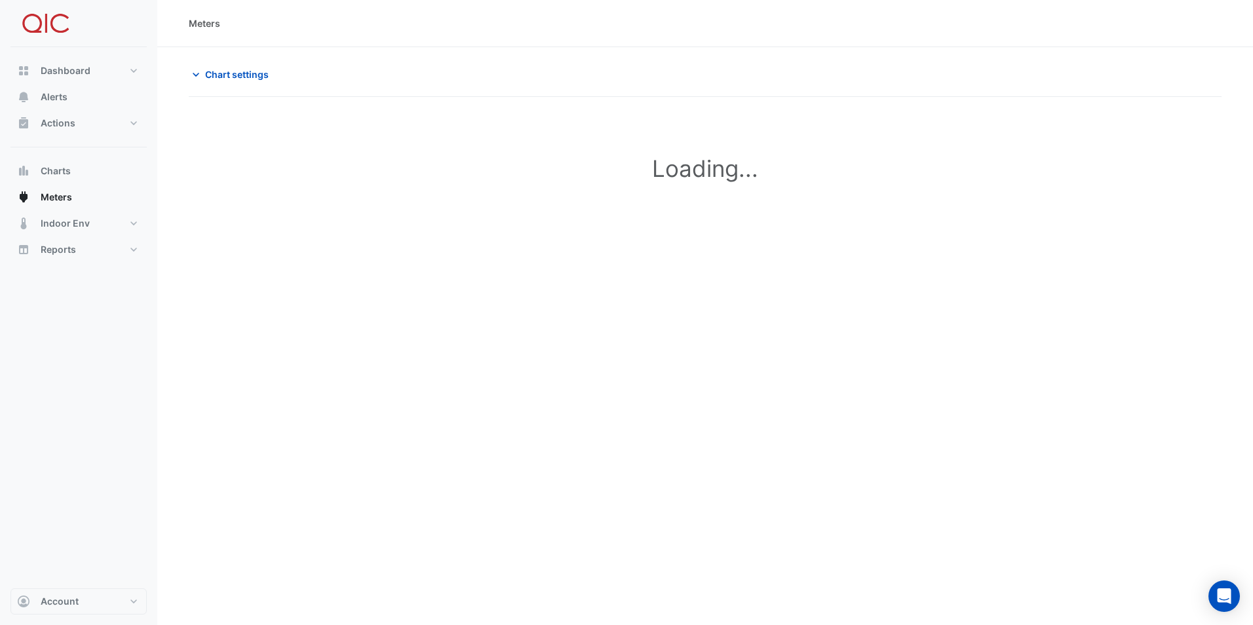 The image size is (1253, 625). Describe the element at coordinates (204, 23) in the screenshot. I see `div: Meters` at that location.